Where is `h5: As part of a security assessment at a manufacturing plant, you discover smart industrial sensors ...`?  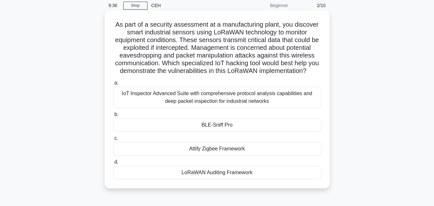
h5: As part of a security assessment at a manufacturing plant, you discover smart industrial sensors ... is located at coordinates (217, 48).